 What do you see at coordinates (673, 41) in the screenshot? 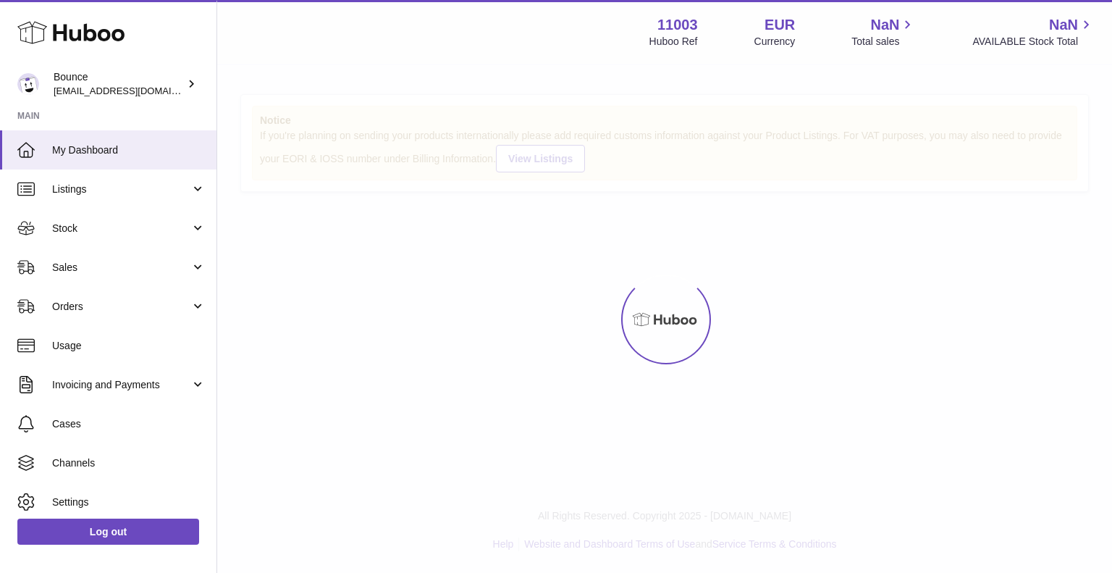
I see `div: Huboo Ref` at bounding box center [673, 41].